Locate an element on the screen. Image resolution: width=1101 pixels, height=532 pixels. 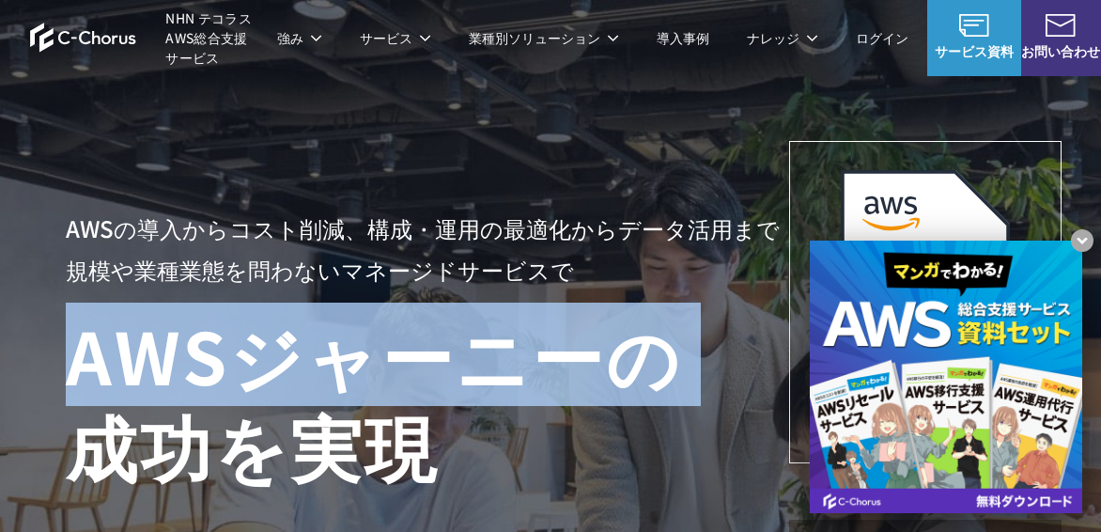
p: ナレッジ is located at coordinates (783, 38).